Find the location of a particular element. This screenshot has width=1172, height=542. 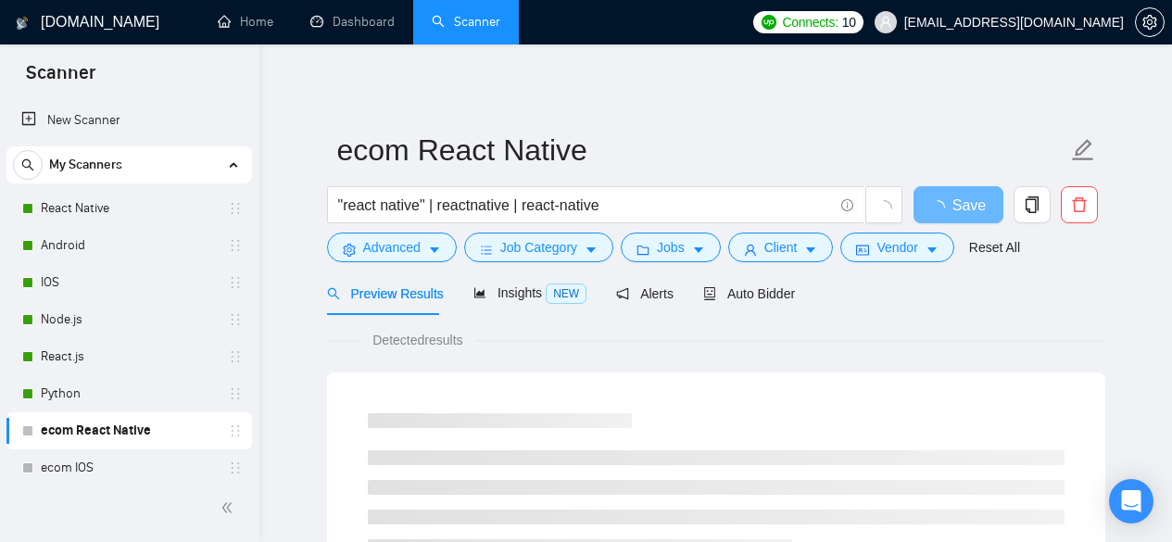

span: edit is located at coordinates (1083, 150).